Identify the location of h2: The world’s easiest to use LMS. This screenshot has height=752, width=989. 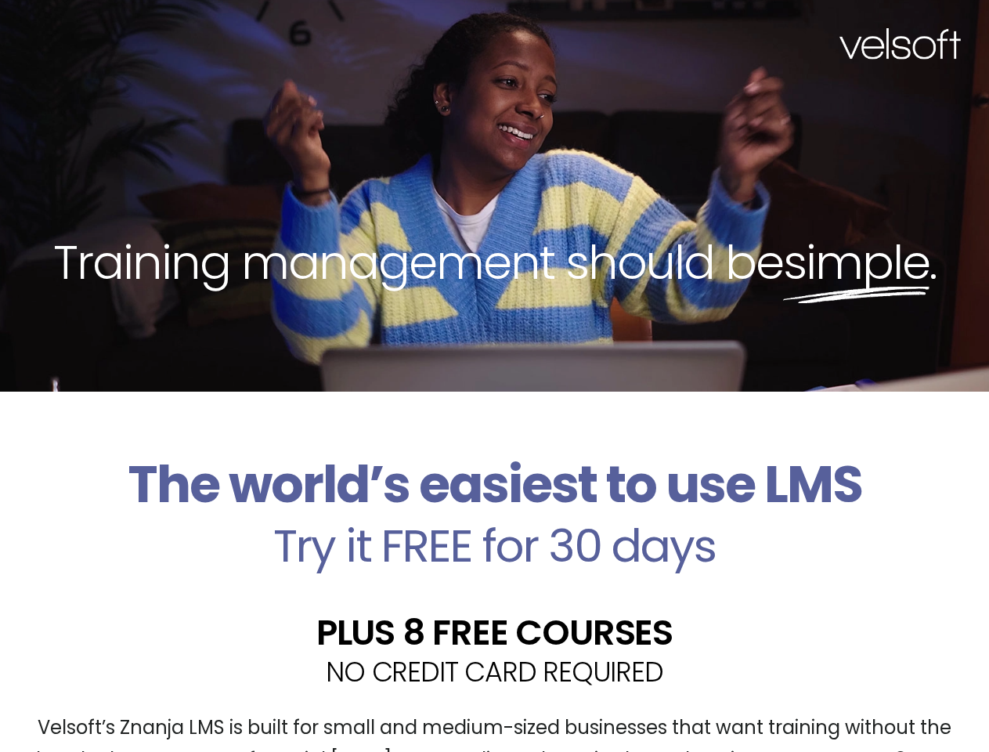
(494, 485).